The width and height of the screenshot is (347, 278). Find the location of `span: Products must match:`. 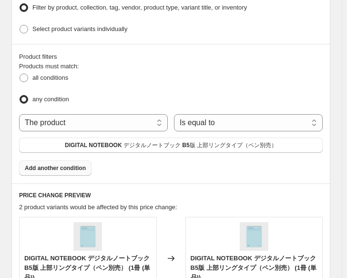

span: Products must match: is located at coordinates (49, 66).